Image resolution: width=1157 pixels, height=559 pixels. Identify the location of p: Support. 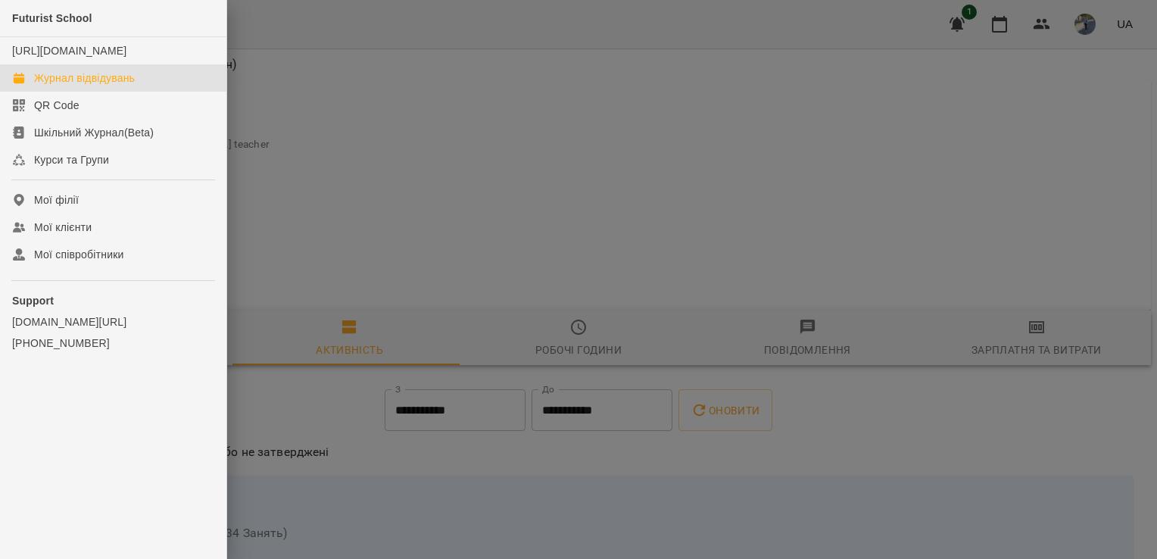
(113, 301).